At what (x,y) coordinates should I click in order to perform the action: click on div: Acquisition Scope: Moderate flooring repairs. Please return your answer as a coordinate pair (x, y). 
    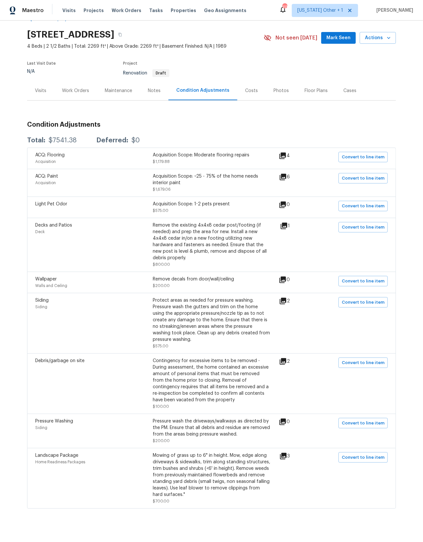
    Looking at the image, I should click on (211, 155).